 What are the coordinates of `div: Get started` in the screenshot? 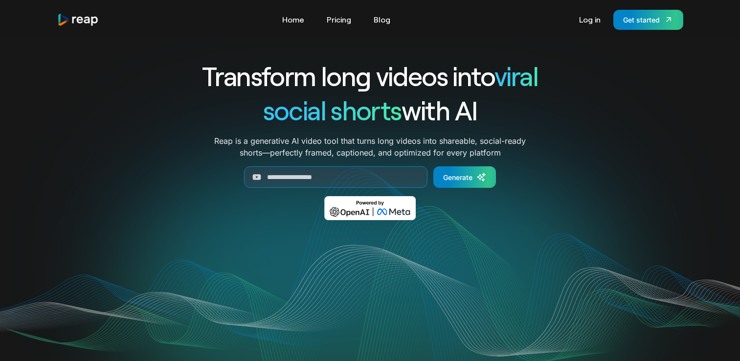 It's located at (641, 20).